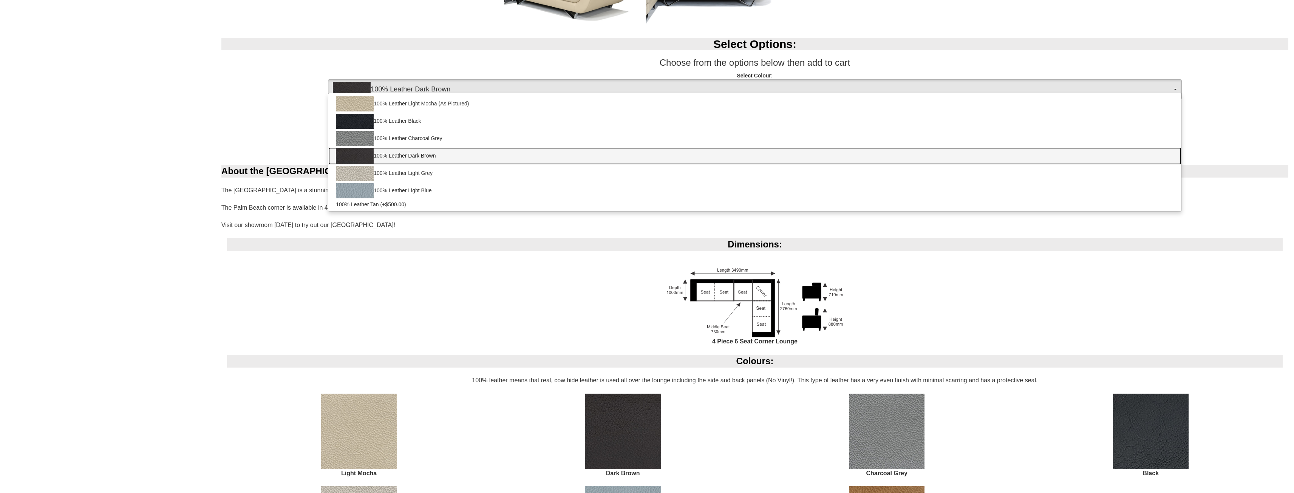 This screenshot has width=1294, height=493. What do you see at coordinates (752, 90) in the screenshot?
I see `span: 100% Leather Dark Brown` at bounding box center [752, 90].